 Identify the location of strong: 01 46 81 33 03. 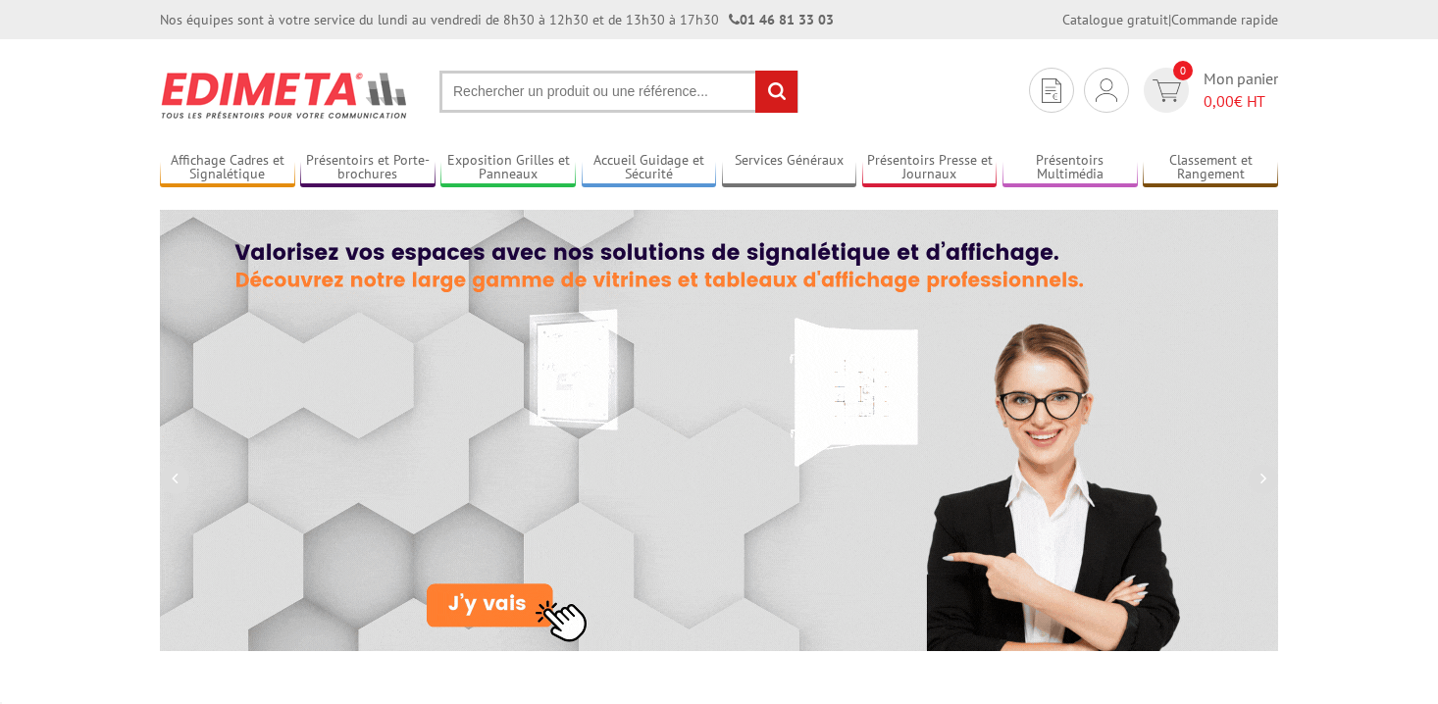
(781, 20).